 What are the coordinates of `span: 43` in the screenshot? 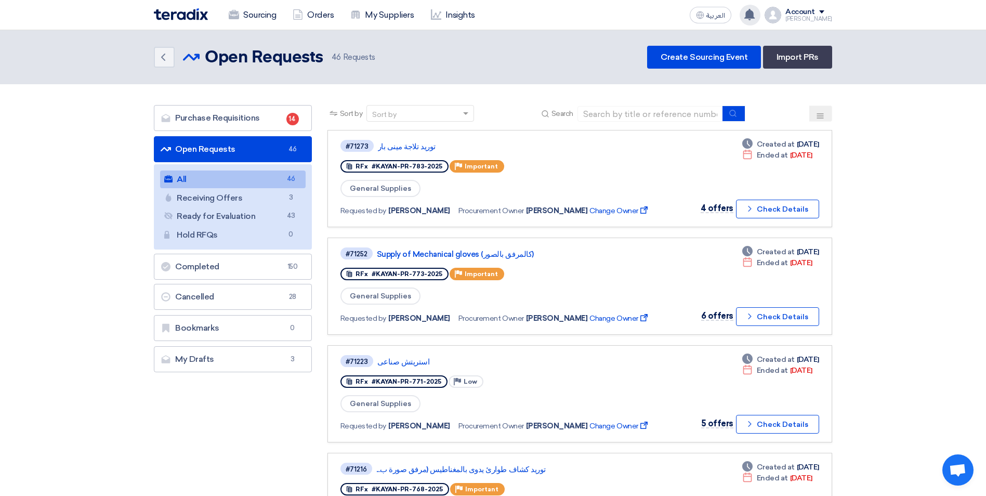 It's located at (291, 216).